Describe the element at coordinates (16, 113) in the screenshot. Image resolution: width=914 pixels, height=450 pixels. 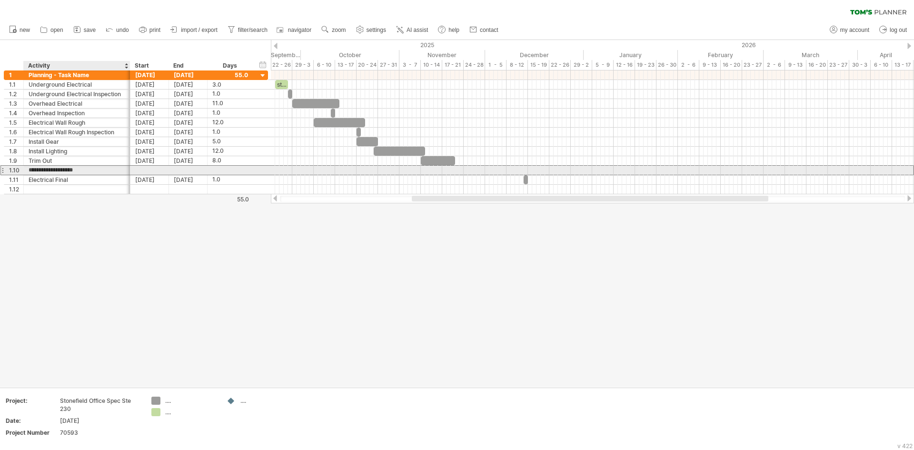
I see `div: 1.4` at that location.